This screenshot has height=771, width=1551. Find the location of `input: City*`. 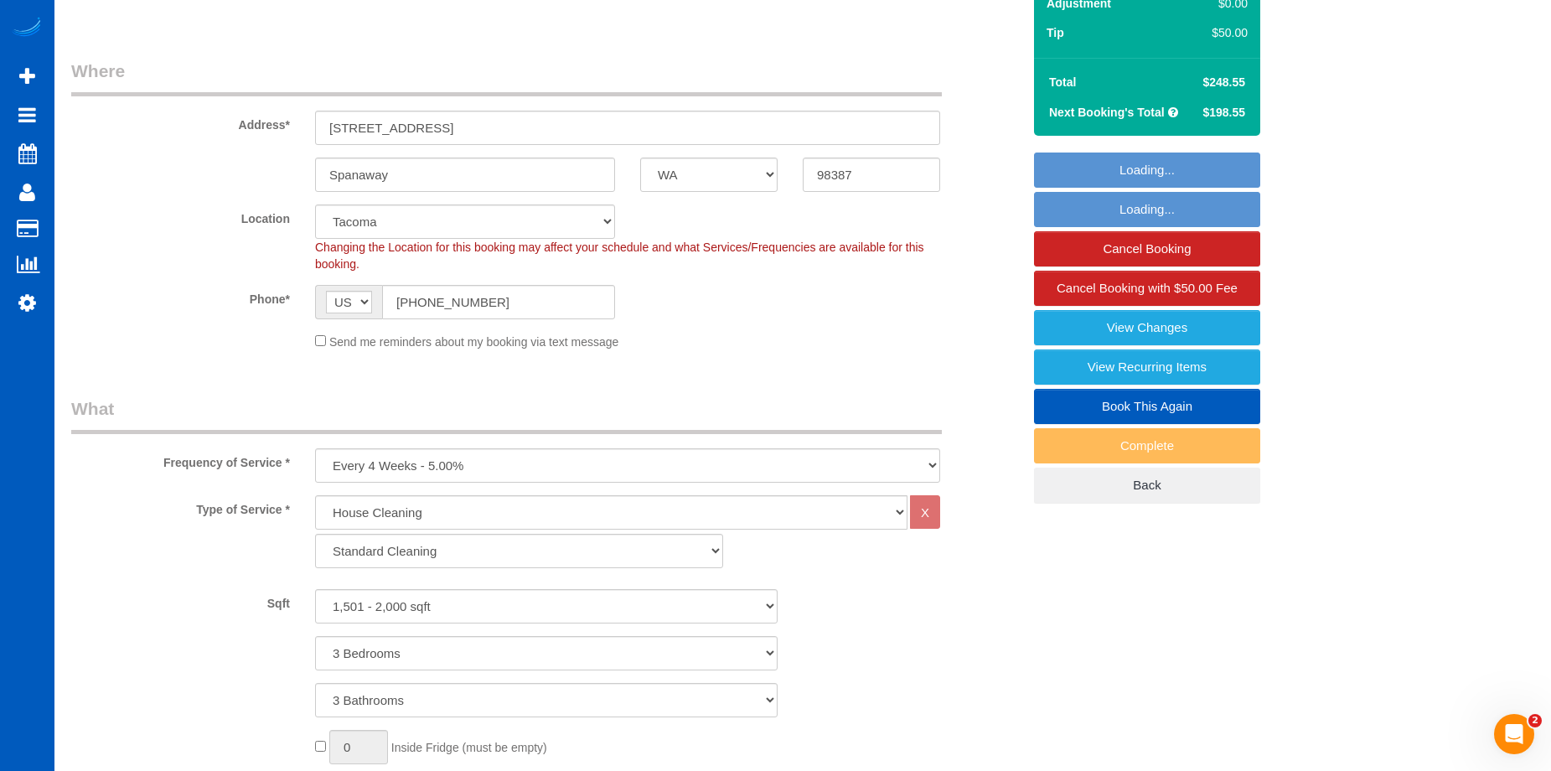

input: City* is located at coordinates (465, 174).